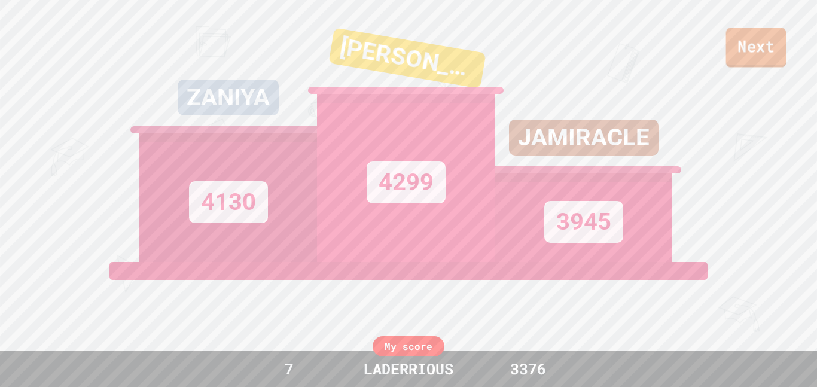 The image size is (817, 387). I want to click on div: 4130, so click(229, 202).